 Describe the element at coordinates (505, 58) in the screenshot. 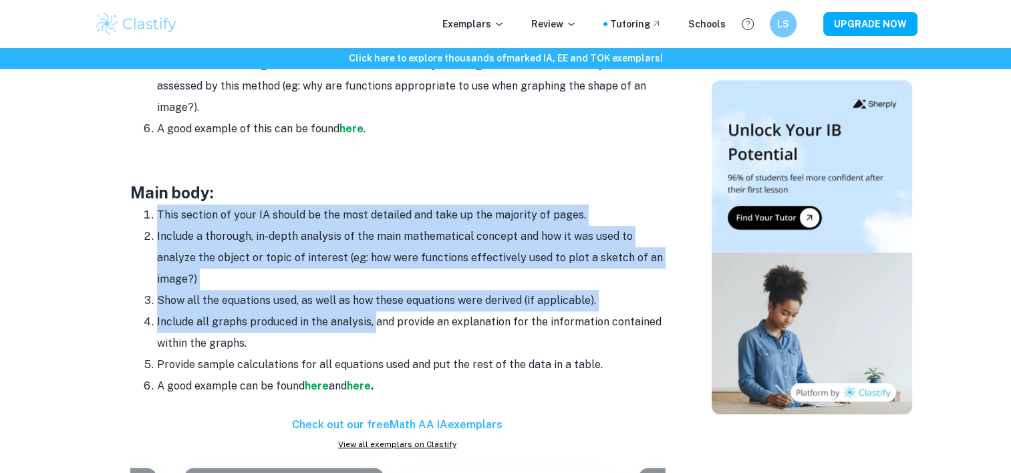

I see `h6: Click here to explore thousands of marked IA, EE and TOK exemplars !` at that location.